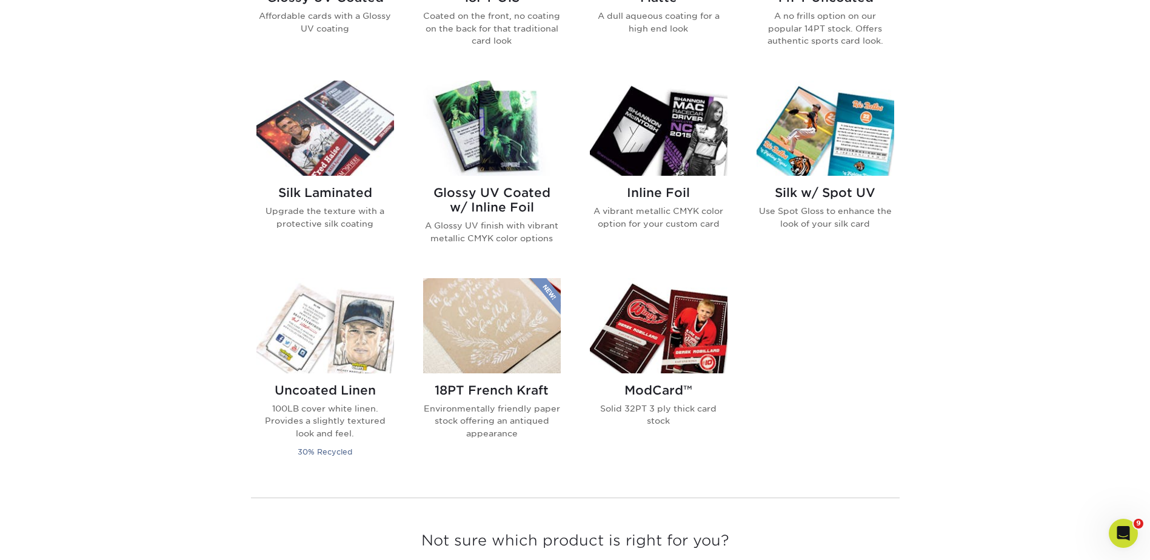 The height and width of the screenshot is (560, 1150). What do you see at coordinates (825, 193) in the screenshot?
I see `h2: Silk w/ Spot UV` at bounding box center [825, 193].